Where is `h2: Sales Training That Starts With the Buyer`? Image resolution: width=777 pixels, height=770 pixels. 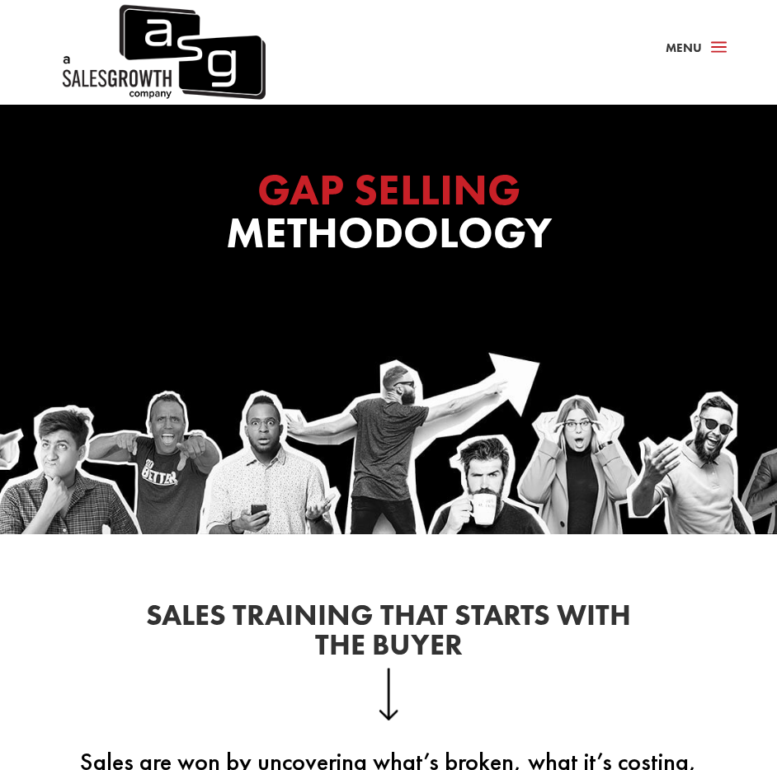 h2: Sales Training That Starts With the Buyer is located at coordinates (389, 634).